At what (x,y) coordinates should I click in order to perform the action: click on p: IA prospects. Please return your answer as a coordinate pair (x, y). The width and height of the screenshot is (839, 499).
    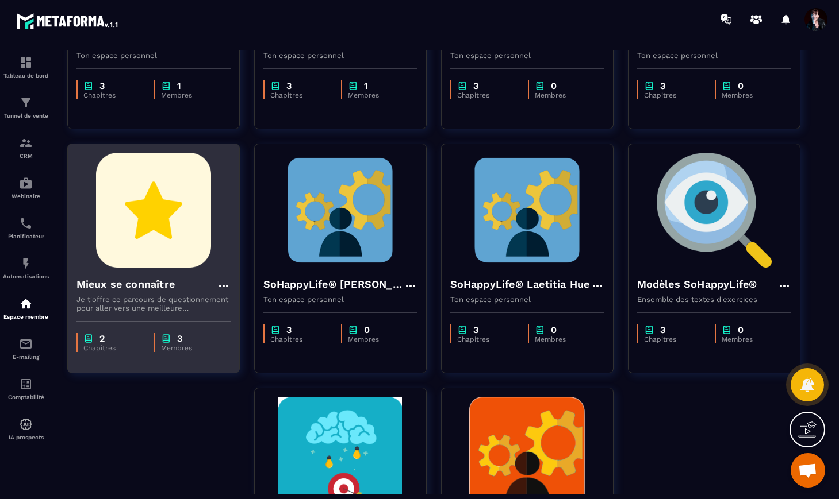
    Looking at the image, I should click on (26, 437).